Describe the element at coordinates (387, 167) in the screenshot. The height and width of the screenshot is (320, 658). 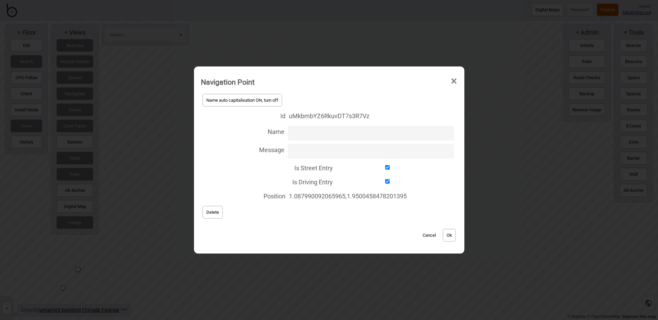
I see `input: Is Street Entry` at that location.